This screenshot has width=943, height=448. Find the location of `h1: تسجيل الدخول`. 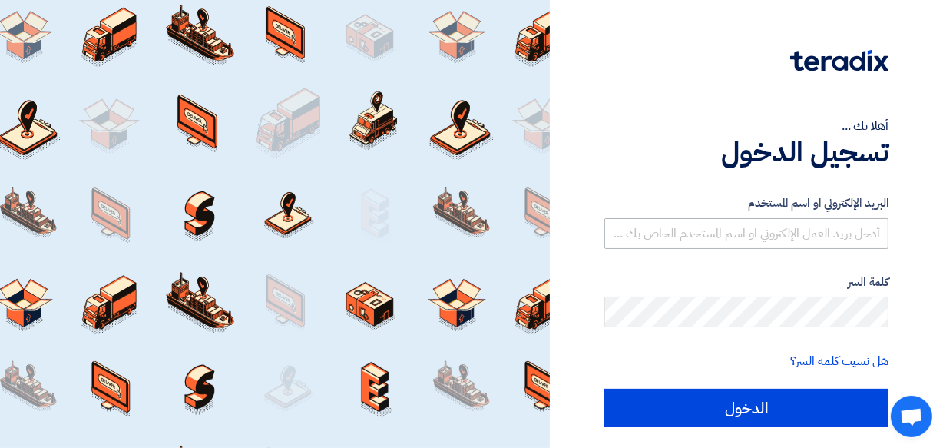

h1: تسجيل الدخول is located at coordinates (747, 152).